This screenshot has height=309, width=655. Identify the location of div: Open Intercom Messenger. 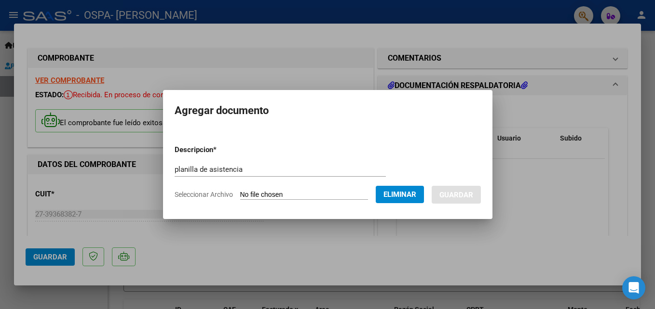
(633, 288).